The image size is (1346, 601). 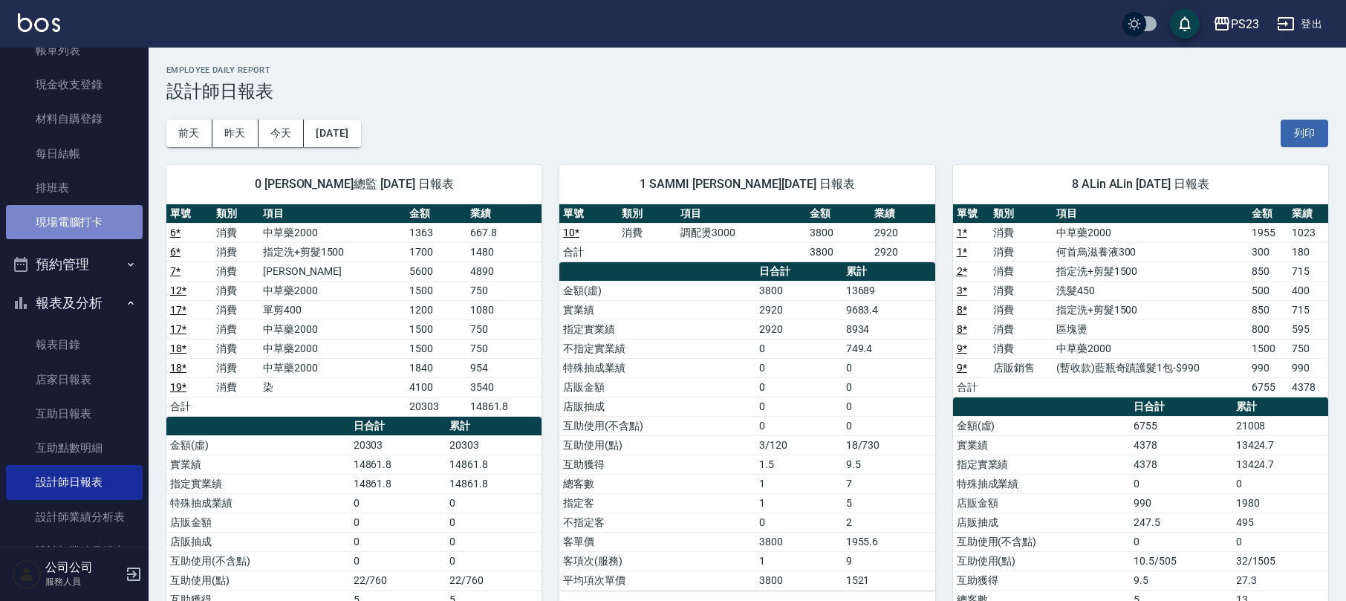 I want to click on td: 特殊抽成業績, so click(x=658, y=368).